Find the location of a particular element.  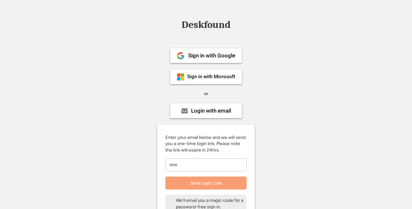

button: Send Login Link is located at coordinates (206, 183).